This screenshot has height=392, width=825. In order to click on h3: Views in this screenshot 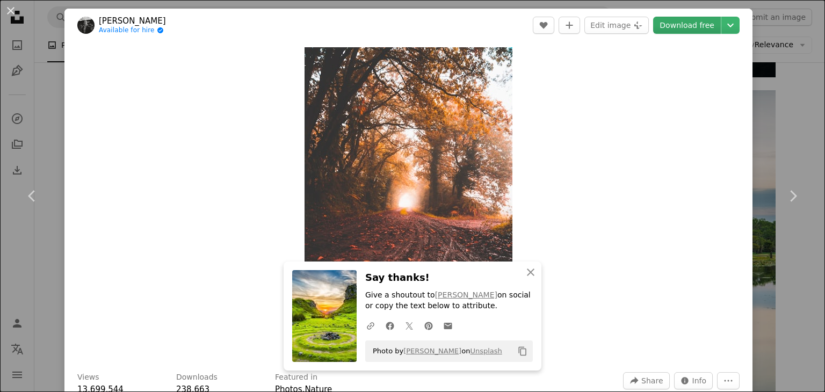, I will do `click(88, 378)`.